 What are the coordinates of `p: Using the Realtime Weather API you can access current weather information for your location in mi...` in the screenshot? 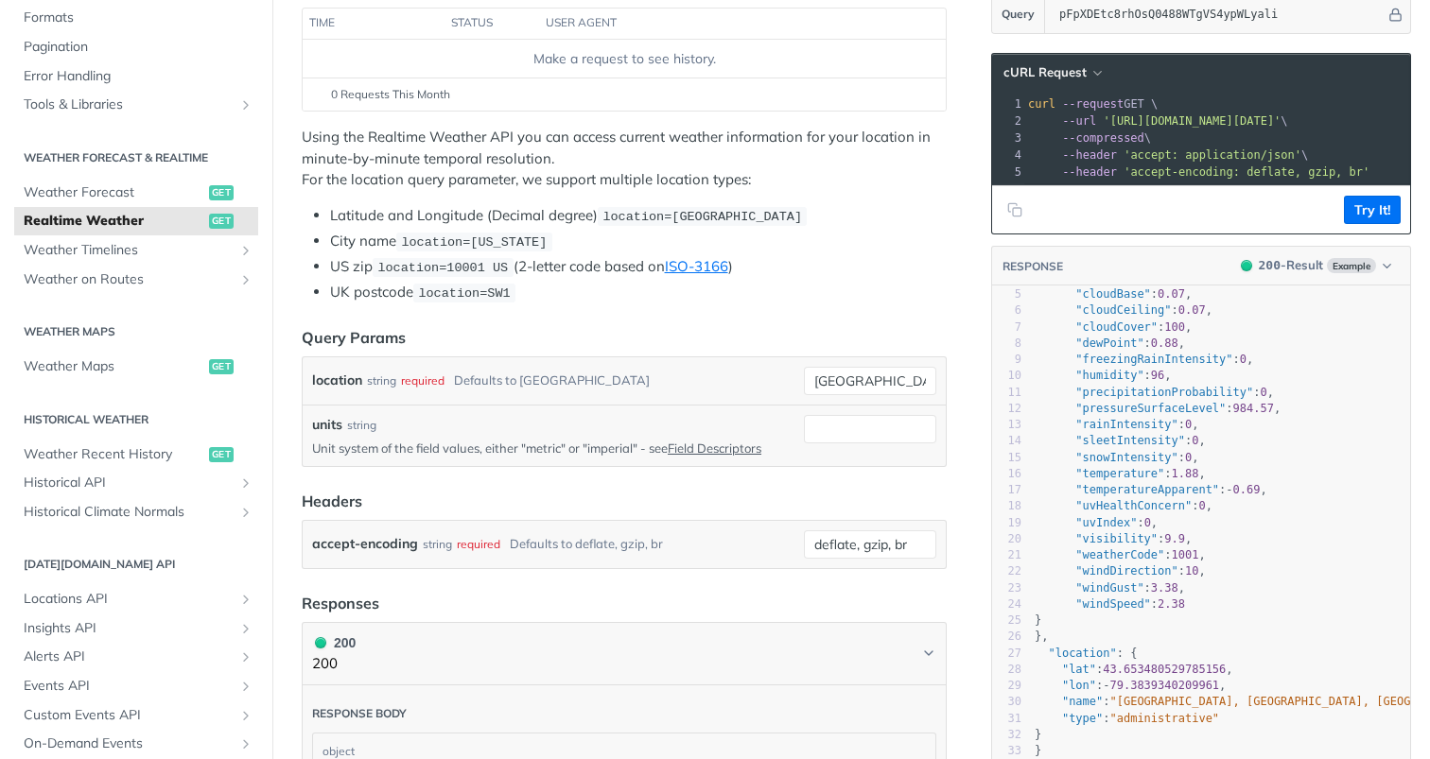 It's located at (624, 159).